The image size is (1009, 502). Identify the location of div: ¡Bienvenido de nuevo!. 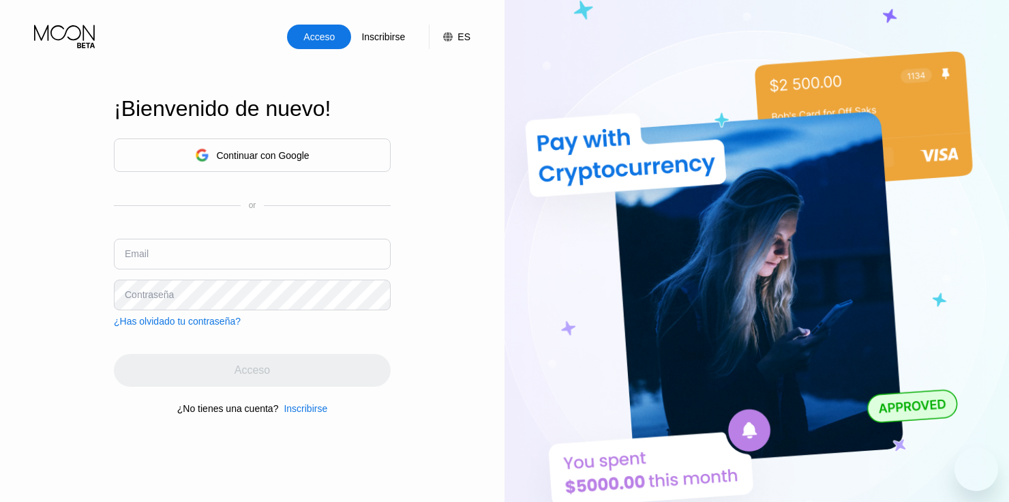
(252, 108).